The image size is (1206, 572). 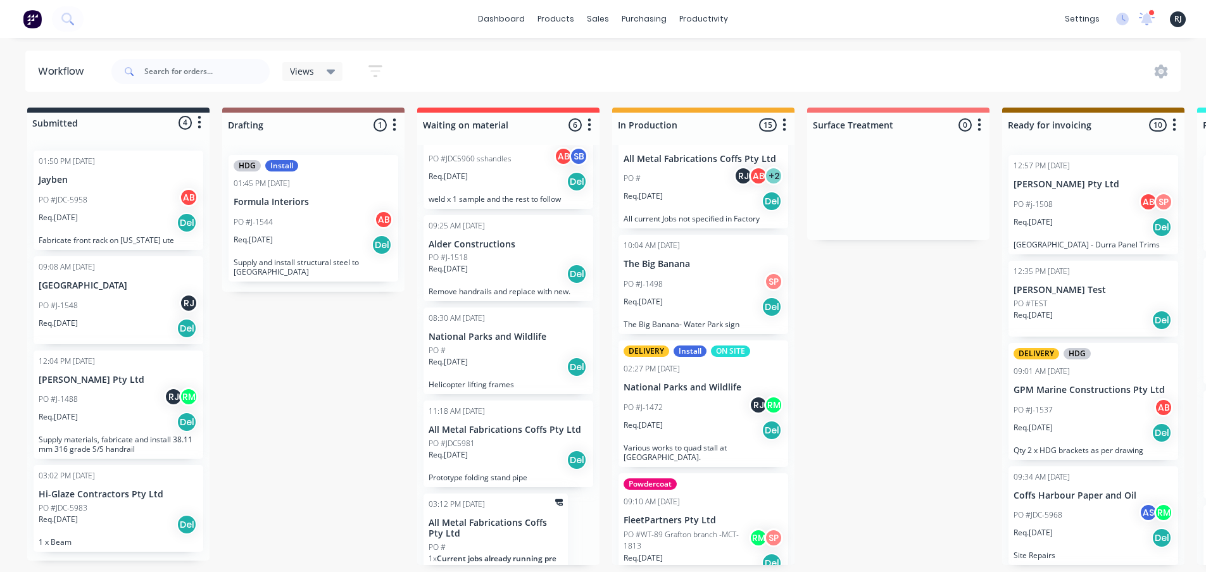 What do you see at coordinates (58, 400) in the screenshot?
I see `p: PO #J-1488` at bounding box center [58, 400].